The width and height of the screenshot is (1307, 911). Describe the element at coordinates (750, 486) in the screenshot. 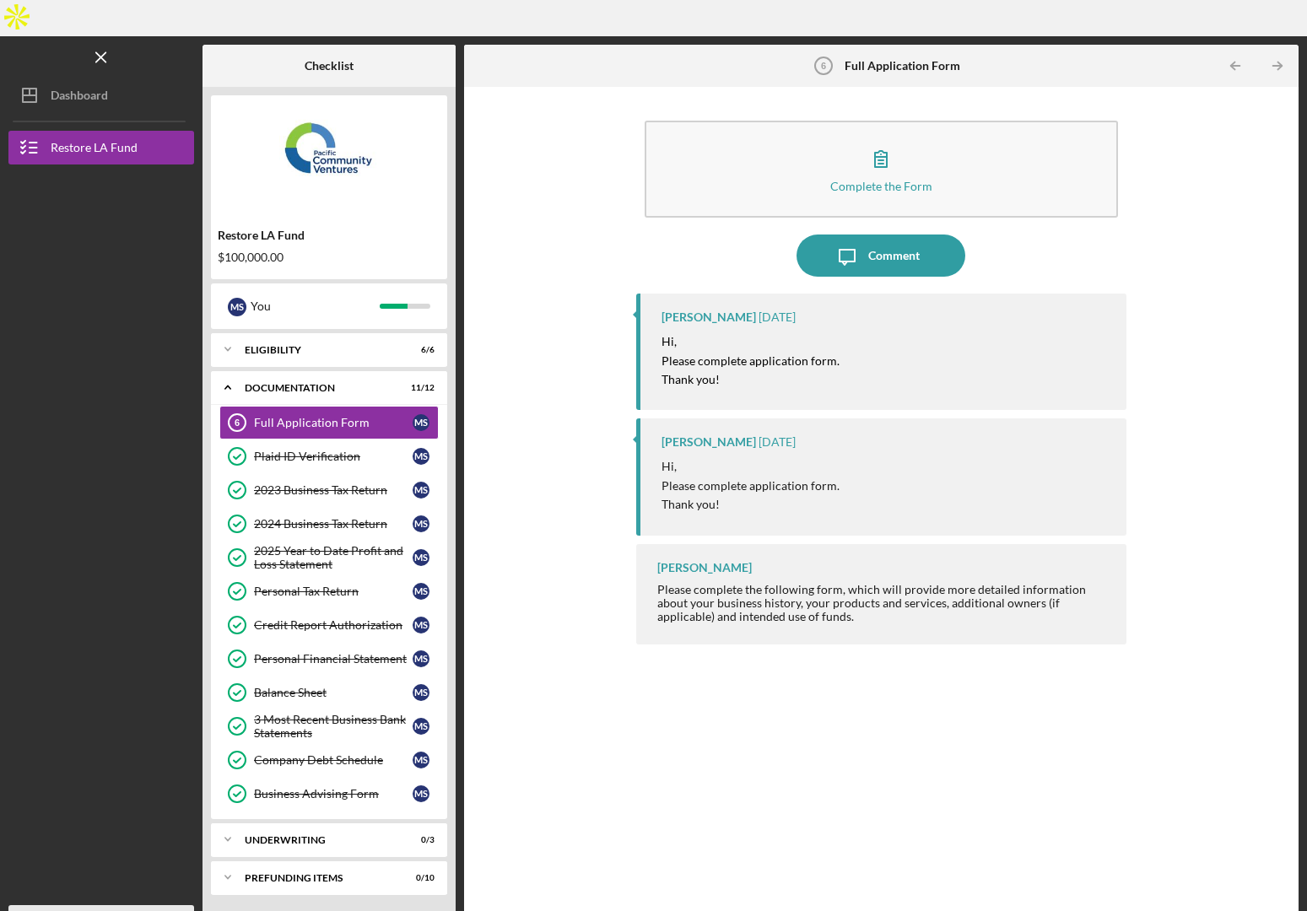

I see `p: Please complete application form.` at that location.